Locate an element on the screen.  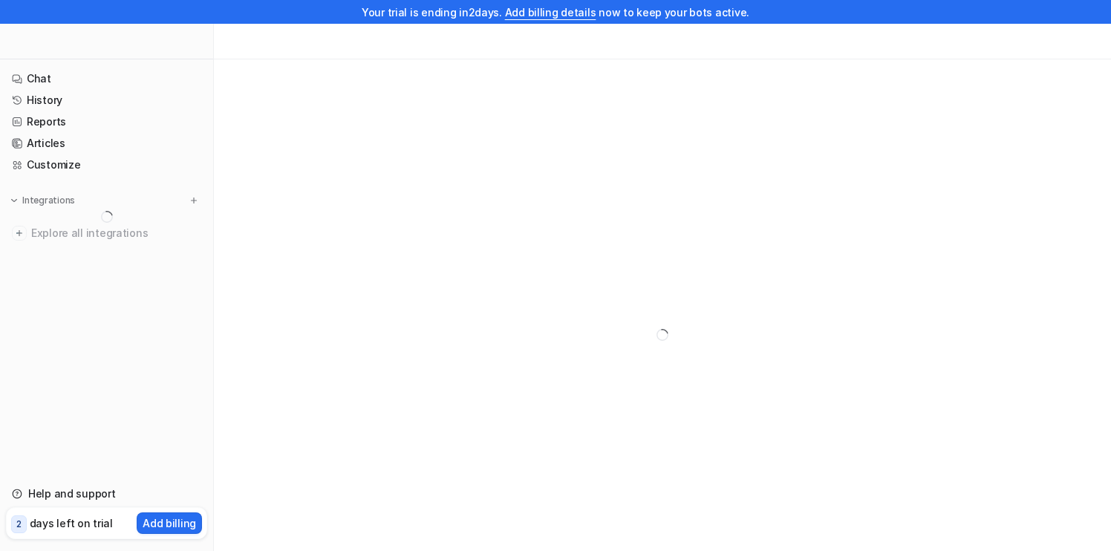
a: Chat is located at coordinates (106, 79).